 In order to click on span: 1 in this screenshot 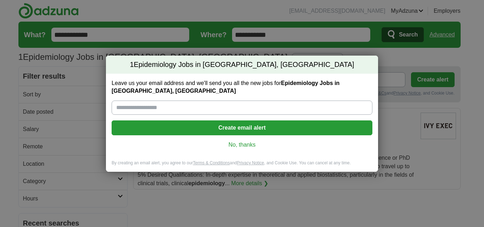, I will do `click(131, 65)`.